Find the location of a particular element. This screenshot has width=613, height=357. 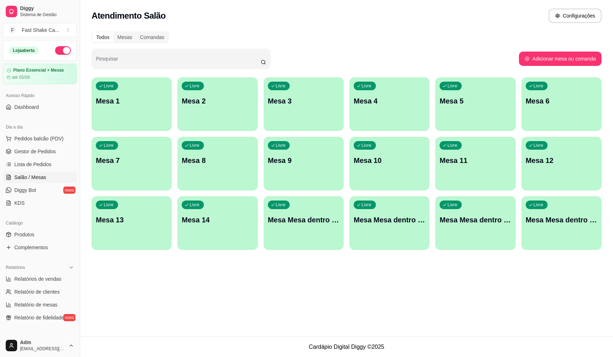

button: LivreMesa 1 is located at coordinates (132, 104).